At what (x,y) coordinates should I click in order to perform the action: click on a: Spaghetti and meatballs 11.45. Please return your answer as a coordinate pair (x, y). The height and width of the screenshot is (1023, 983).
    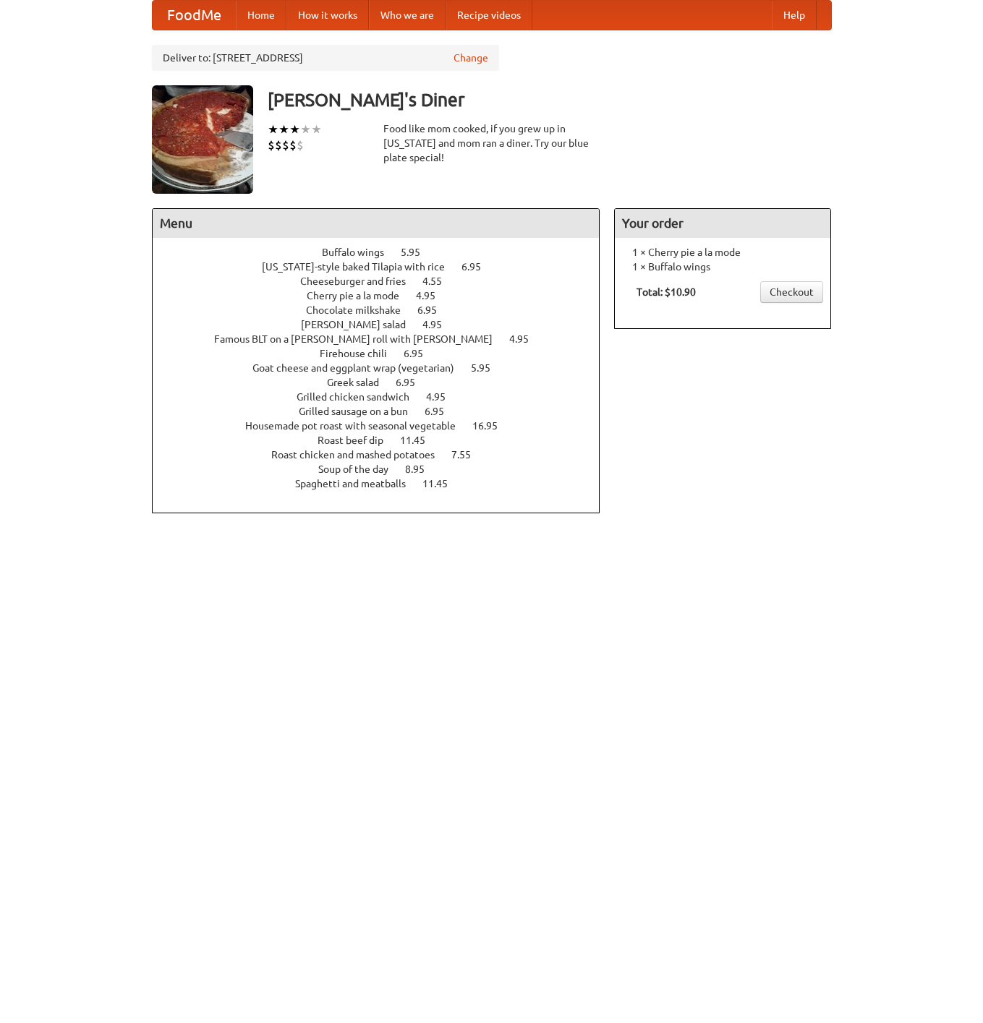
    Looking at the image, I should click on (385, 484).